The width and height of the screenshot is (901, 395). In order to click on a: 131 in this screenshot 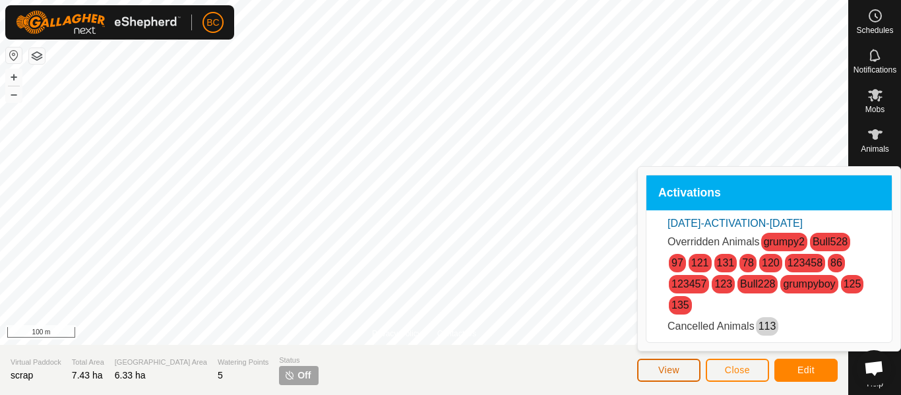, I will do `click(725, 262)`.